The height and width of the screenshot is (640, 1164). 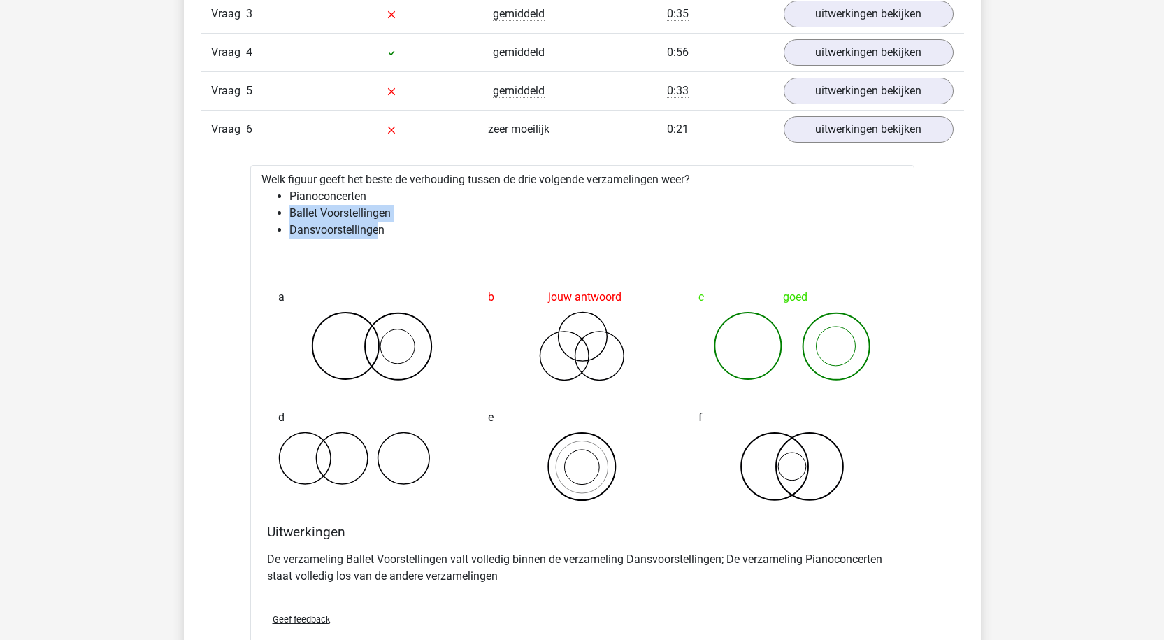 I want to click on li: Pianoconcerten, so click(x=597, y=197).